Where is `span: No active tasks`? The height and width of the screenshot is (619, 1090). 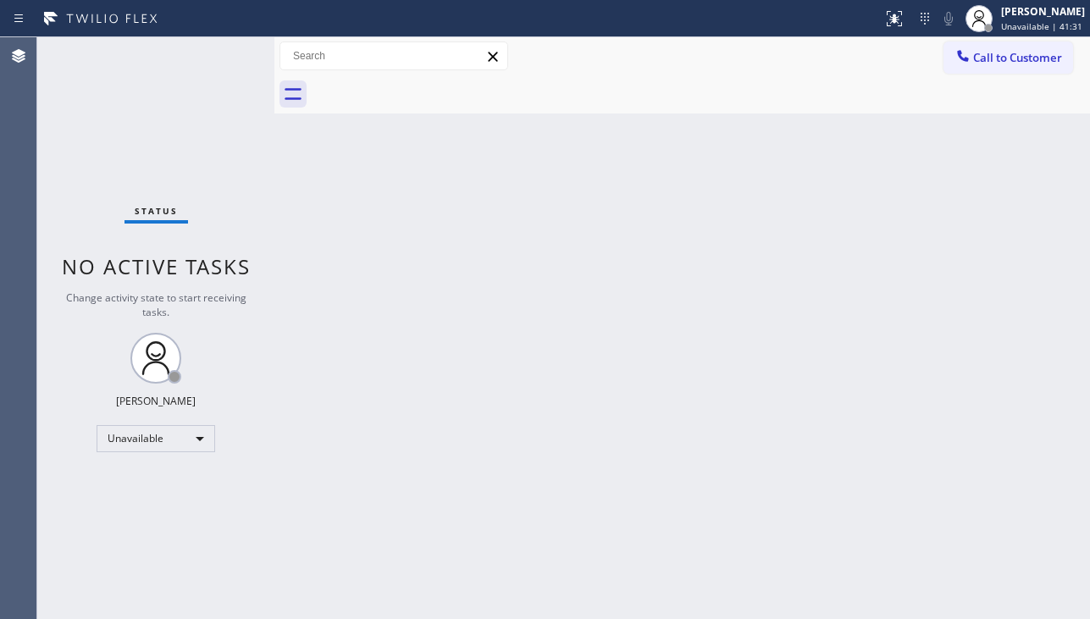
span: No active tasks is located at coordinates (156, 266).